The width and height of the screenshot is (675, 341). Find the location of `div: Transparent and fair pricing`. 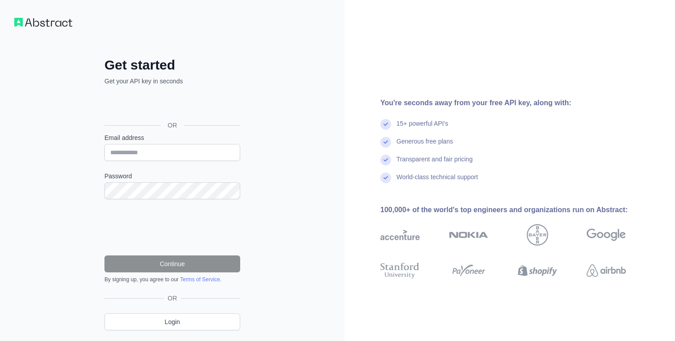

div: Transparent and fair pricing is located at coordinates (434, 164).